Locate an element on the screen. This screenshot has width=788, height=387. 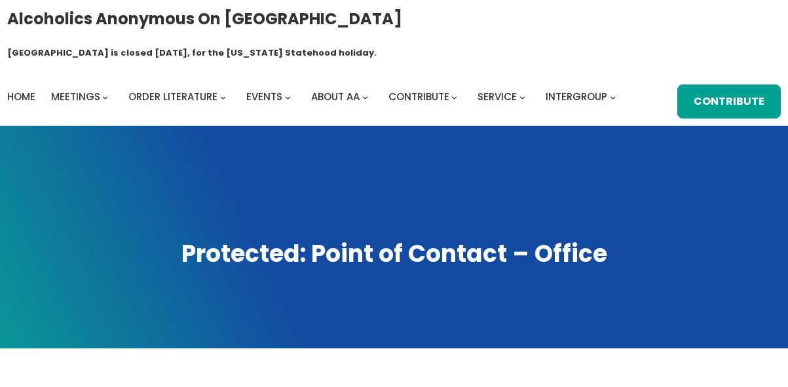
span: Order Literature is located at coordinates (173, 96).